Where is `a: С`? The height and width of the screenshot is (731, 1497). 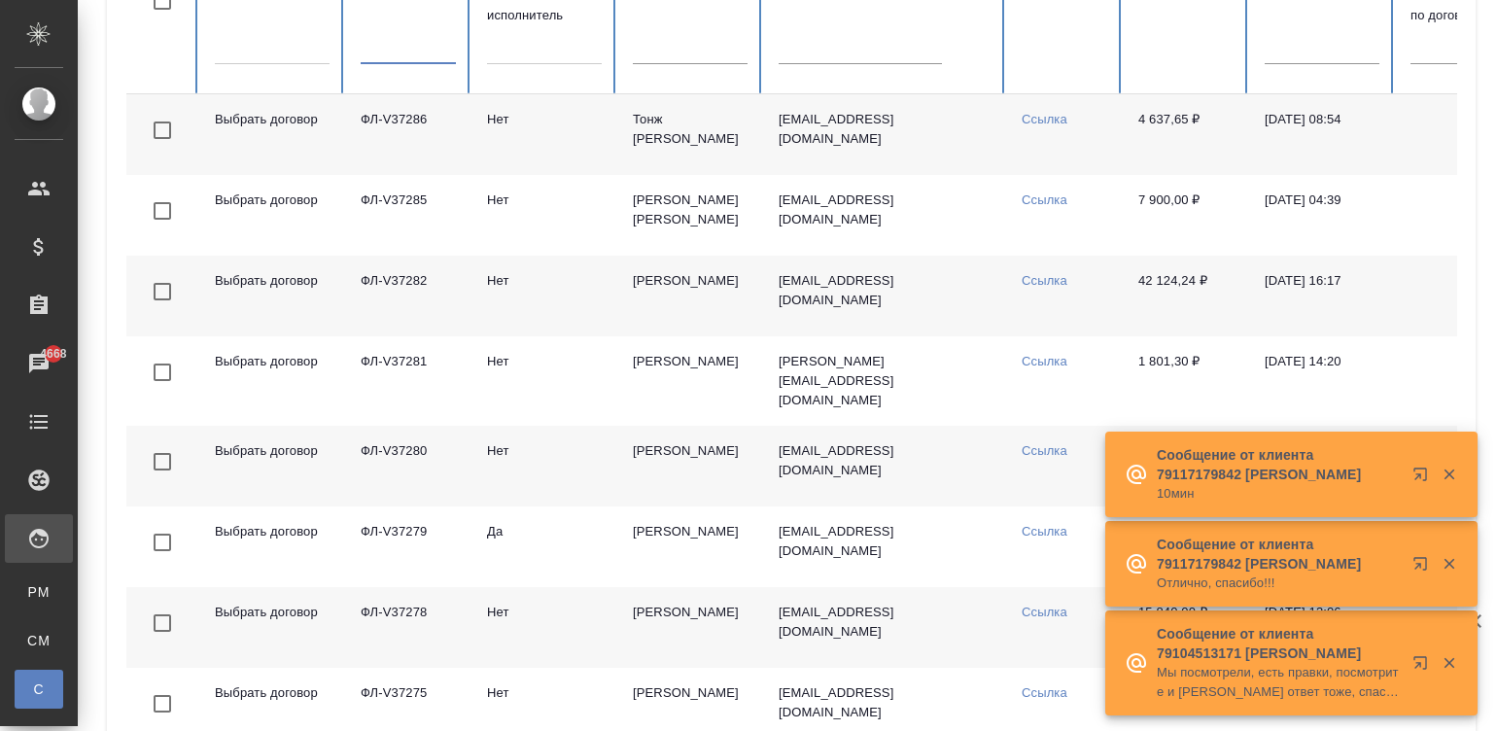
a: С is located at coordinates (39, 689).